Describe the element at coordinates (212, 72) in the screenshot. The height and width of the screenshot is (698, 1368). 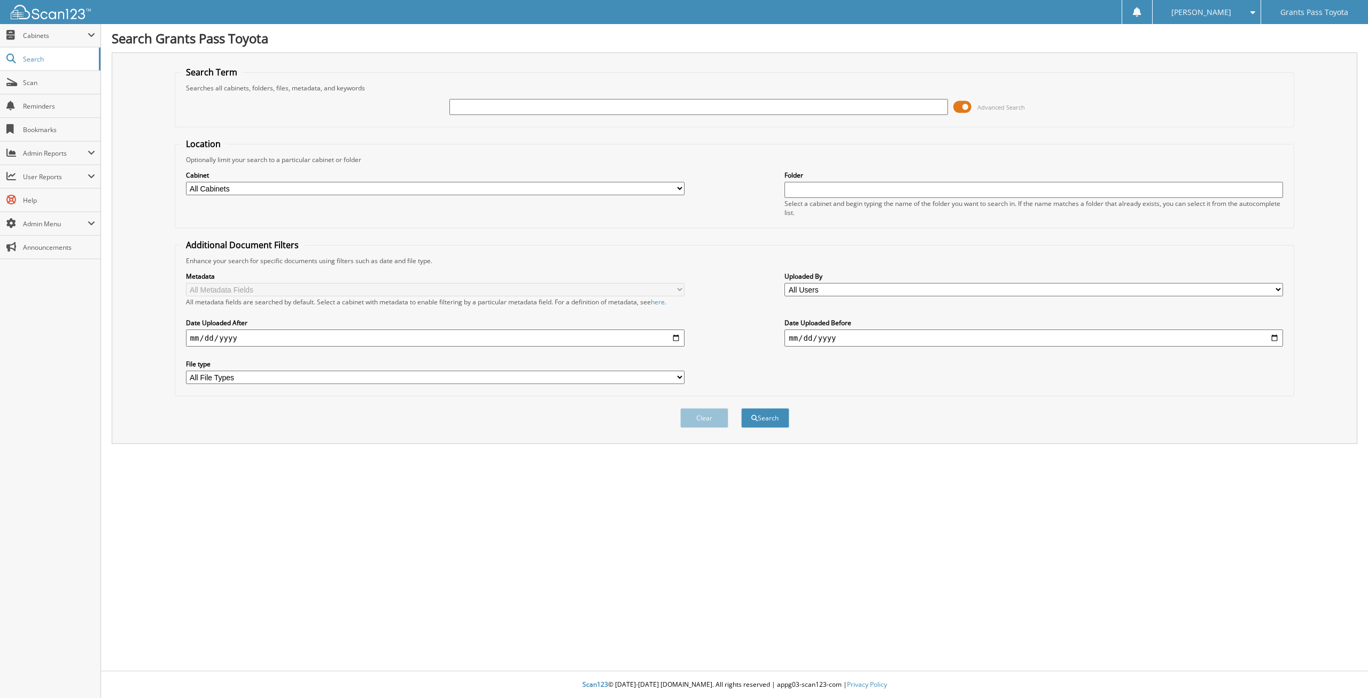
I see `legend: Search Term` at that location.